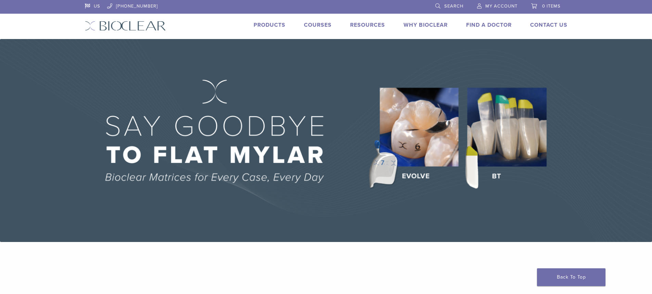  What do you see at coordinates (454, 6) in the screenshot?
I see `span: Search` at bounding box center [454, 6].